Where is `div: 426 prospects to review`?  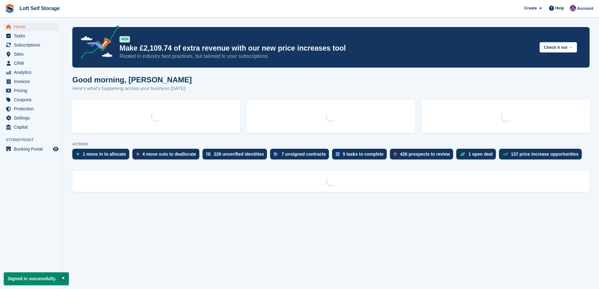
div: 426 prospects to review is located at coordinates (425, 154).